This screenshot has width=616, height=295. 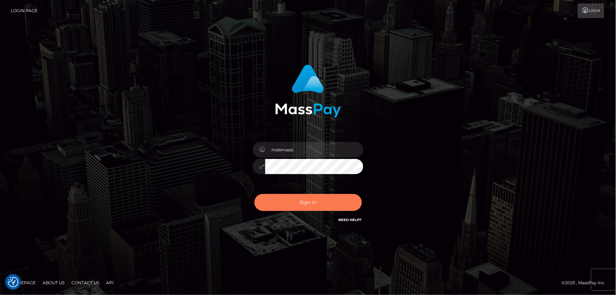 What do you see at coordinates (586, 283) in the screenshot?
I see `div: © 2025 , MassPay Inc.` at bounding box center [586, 283].